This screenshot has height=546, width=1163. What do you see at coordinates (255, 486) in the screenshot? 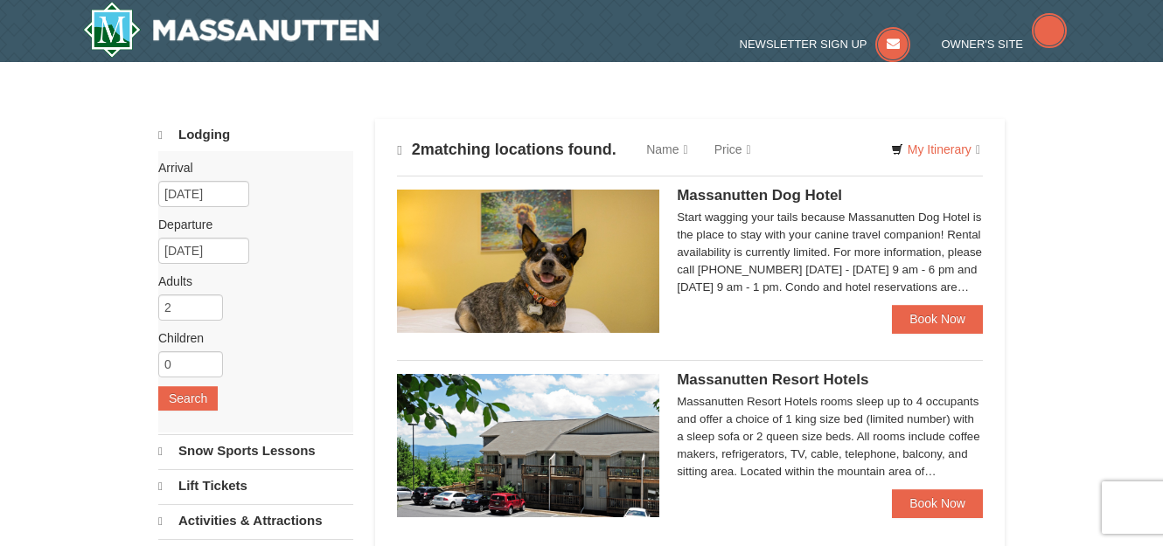
I see `a: Lift Tickets` at bounding box center [255, 486].